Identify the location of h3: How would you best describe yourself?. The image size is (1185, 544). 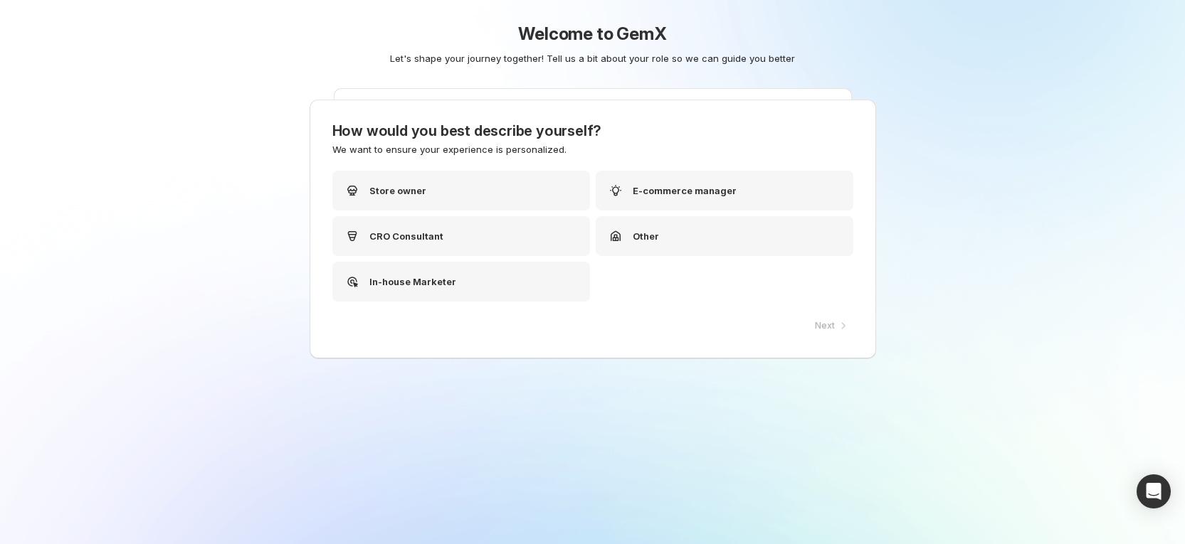
(593, 131).